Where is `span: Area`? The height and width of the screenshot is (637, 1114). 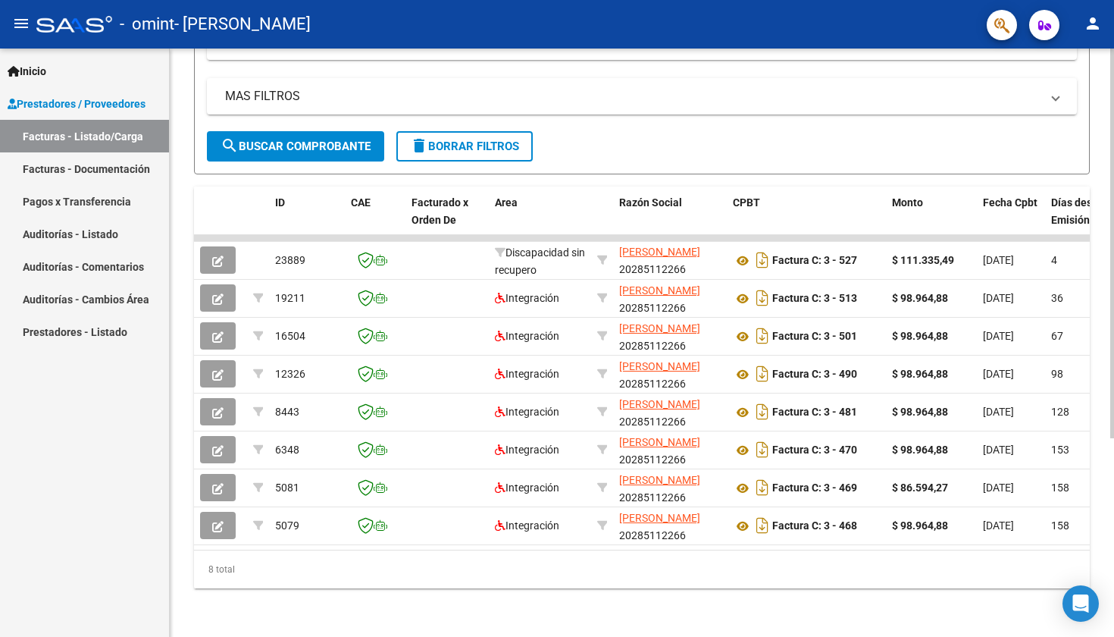 span: Area is located at coordinates (506, 202).